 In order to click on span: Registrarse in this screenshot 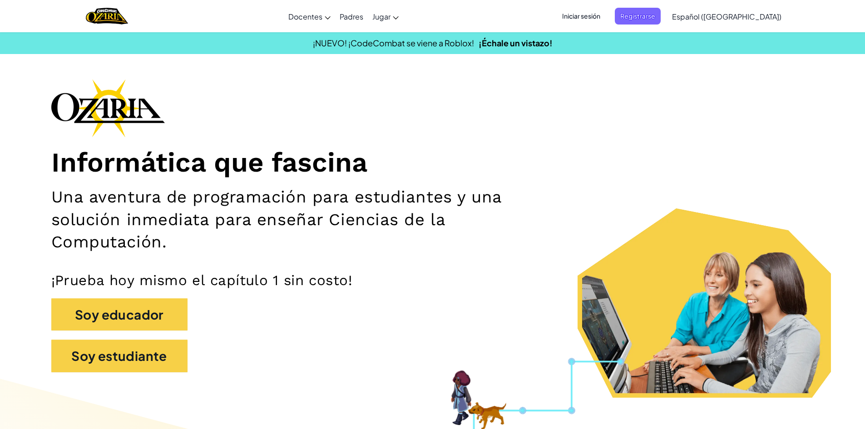, I will do `click(637, 16)`.